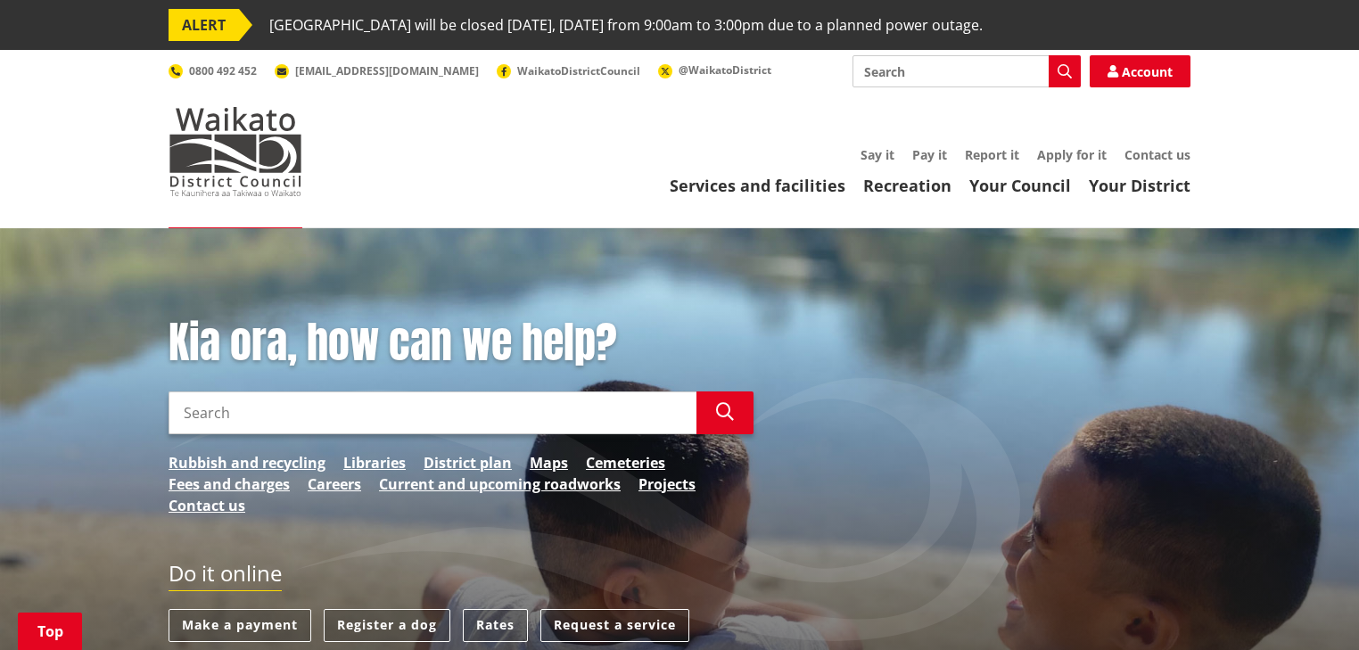 This screenshot has width=1359, height=650. Describe the element at coordinates (334, 484) in the screenshot. I see `a: Careers` at that location.